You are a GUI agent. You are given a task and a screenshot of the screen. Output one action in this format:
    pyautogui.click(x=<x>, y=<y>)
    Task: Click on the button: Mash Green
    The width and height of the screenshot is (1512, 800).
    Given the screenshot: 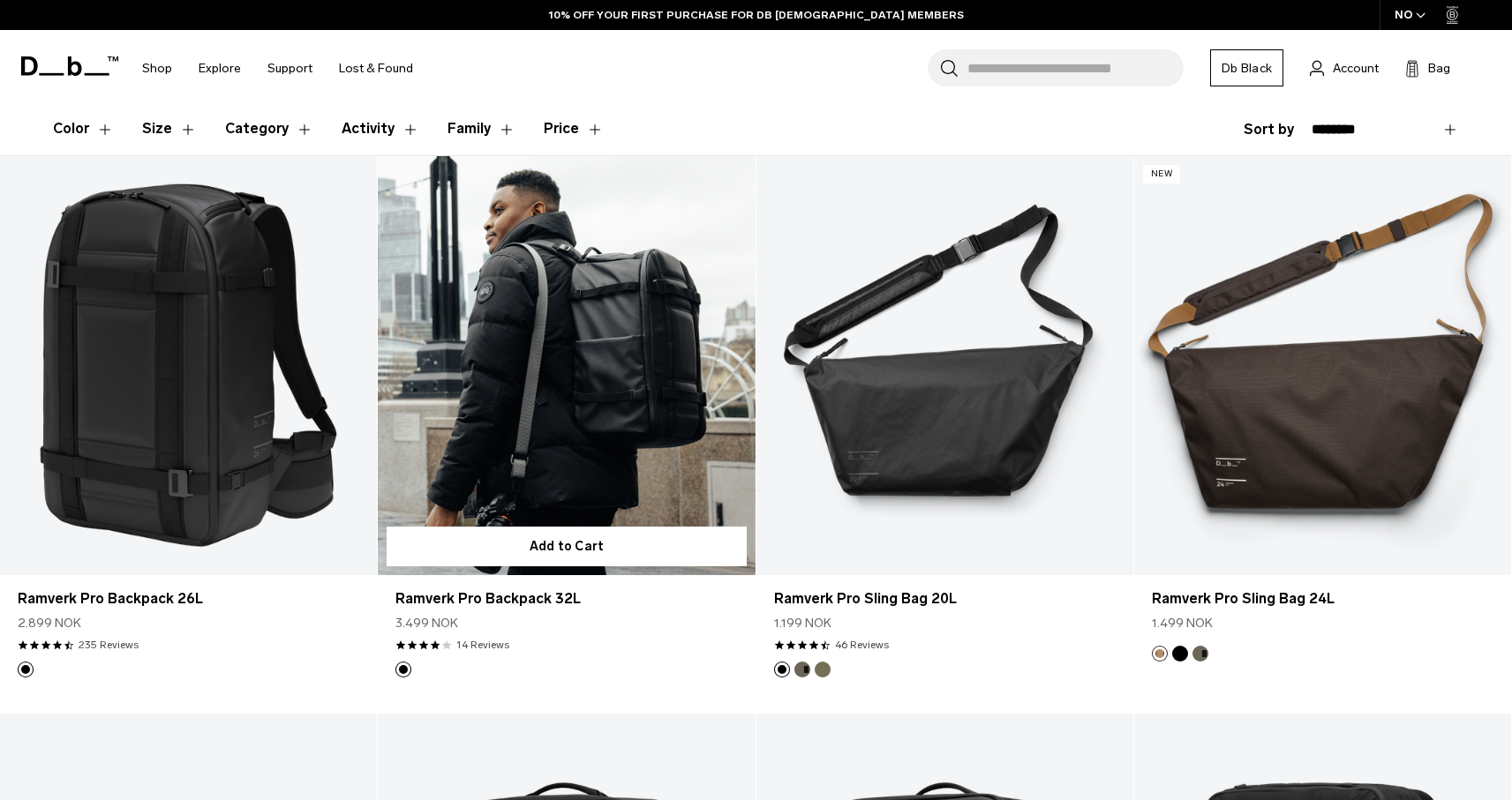 What is the action you would take?
    pyautogui.click(x=822, y=669)
    